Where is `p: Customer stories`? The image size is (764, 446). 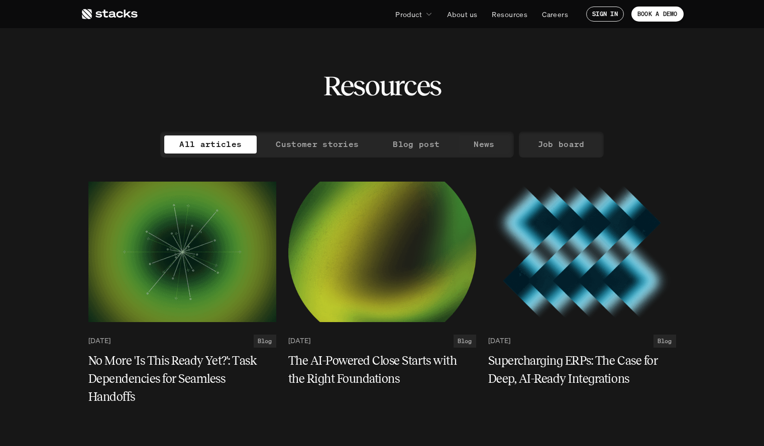
p: Customer stories is located at coordinates (317, 144).